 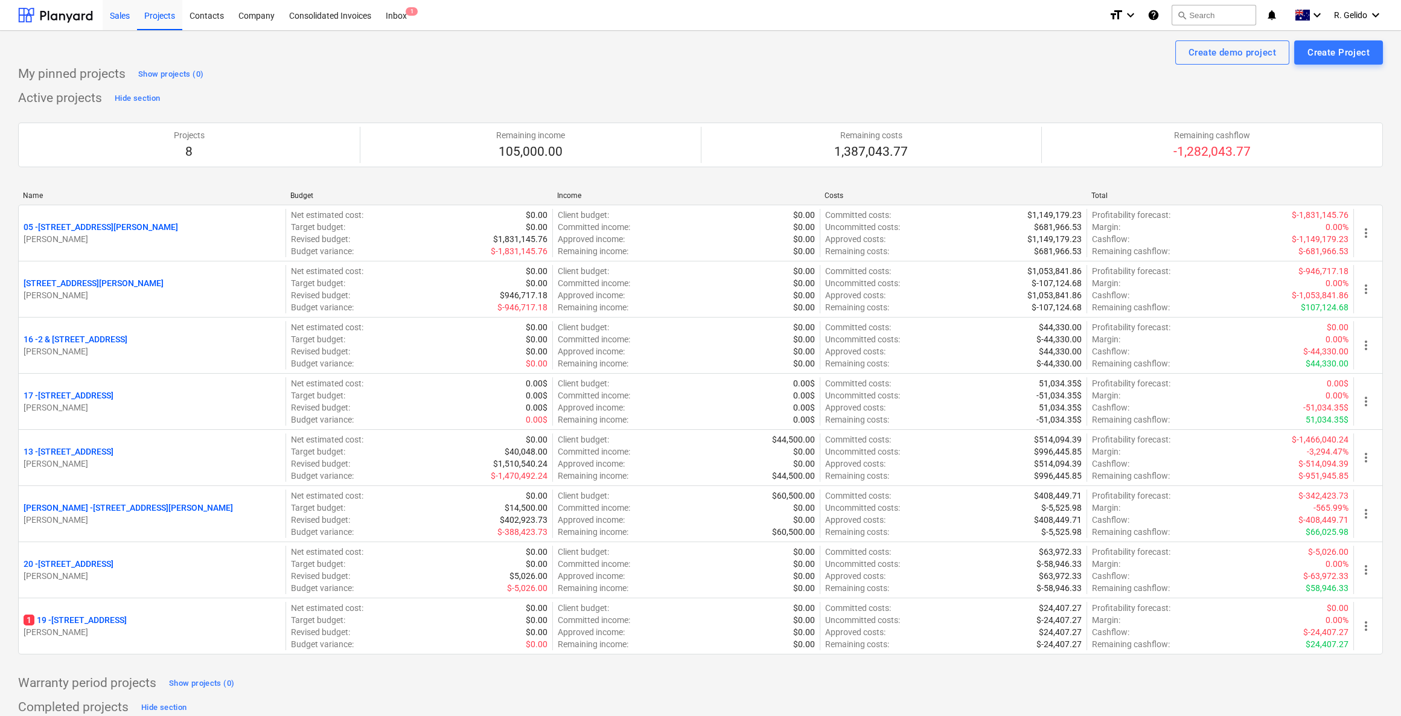 I want to click on p: Active projects, so click(x=60, y=98).